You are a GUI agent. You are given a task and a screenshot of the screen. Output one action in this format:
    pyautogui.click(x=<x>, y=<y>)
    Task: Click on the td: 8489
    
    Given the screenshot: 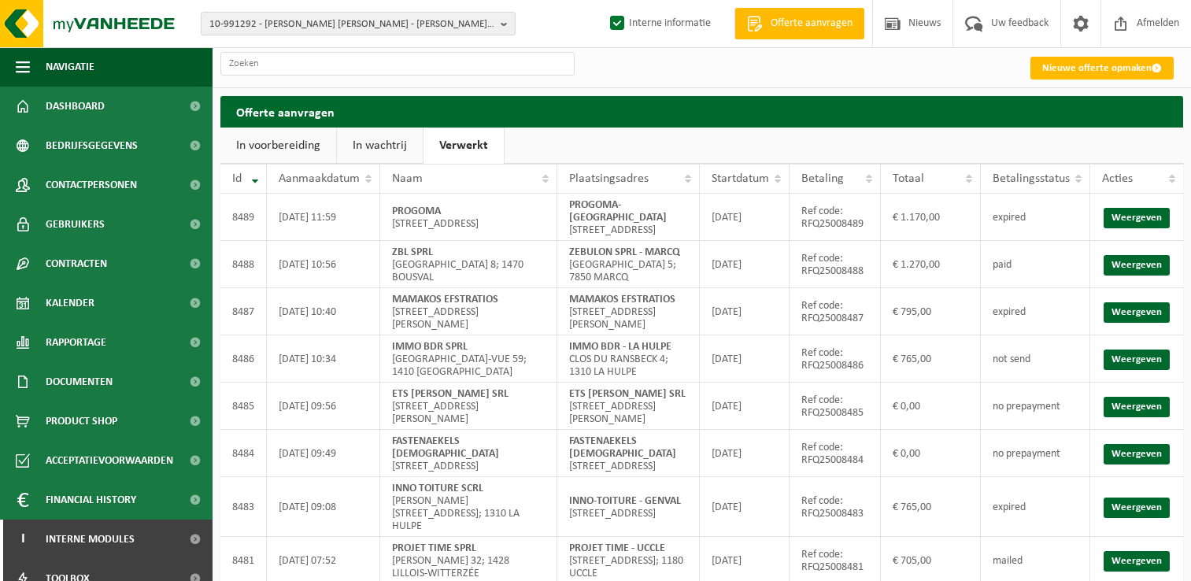 What is the action you would take?
    pyautogui.click(x=243, y=217)
    